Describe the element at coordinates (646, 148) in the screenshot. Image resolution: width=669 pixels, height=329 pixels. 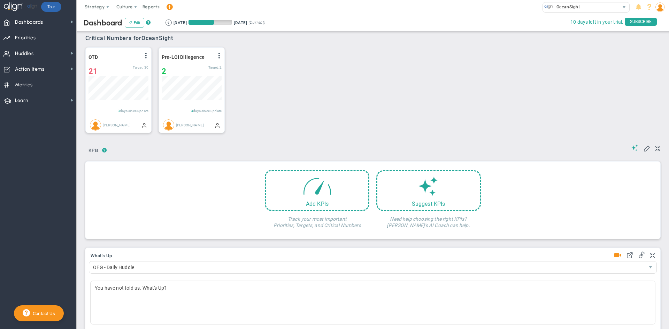
I see `span: Edit My KPIs` at that location.